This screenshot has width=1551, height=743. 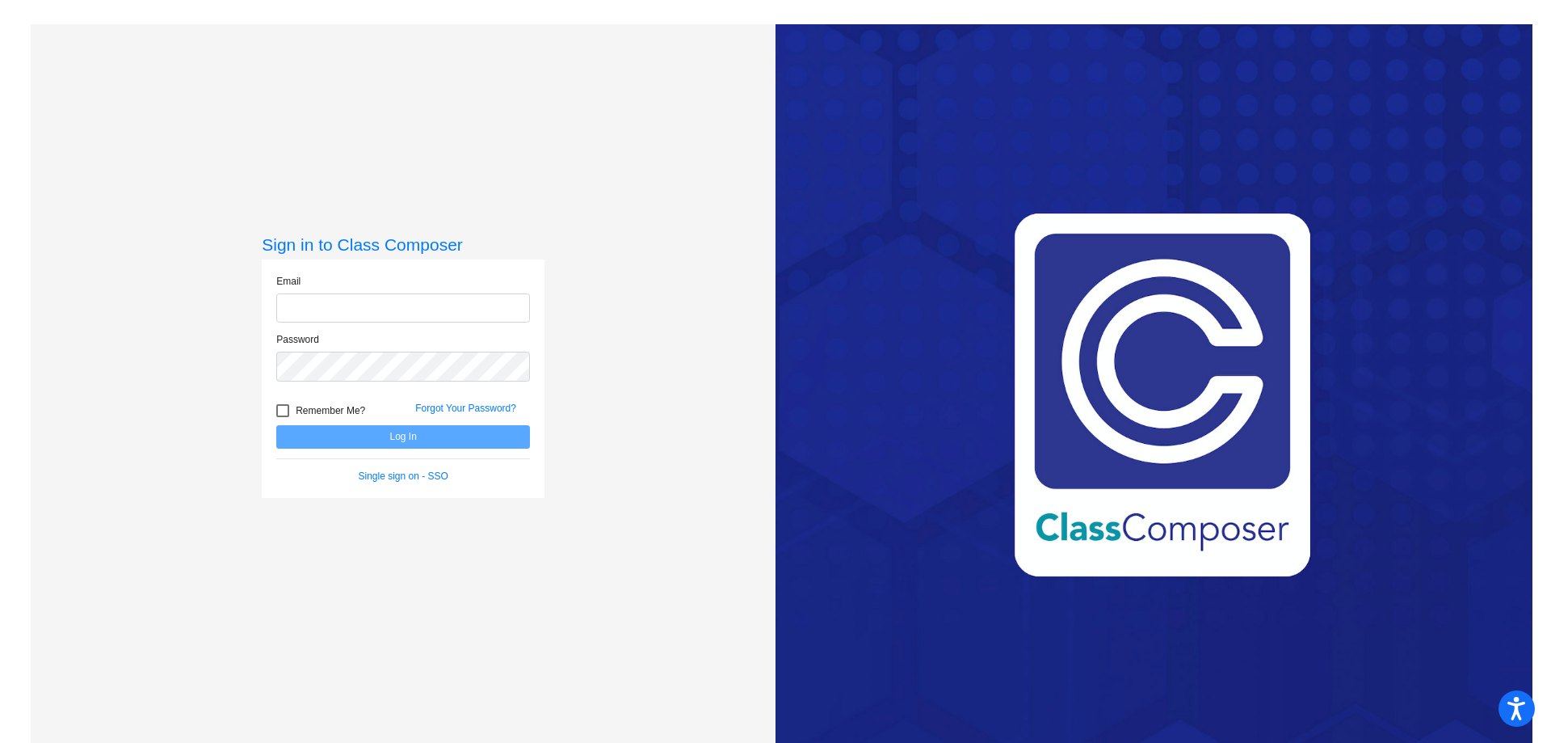 I want to click on label: Password, so click(x=297, y=339).